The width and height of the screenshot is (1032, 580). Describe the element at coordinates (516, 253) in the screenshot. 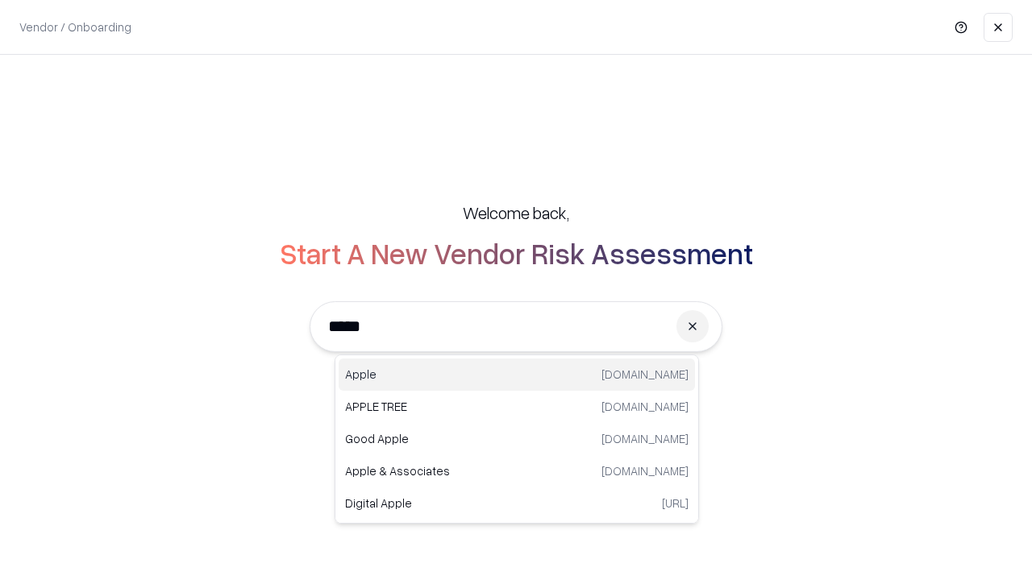

I see `h2: Start A New Vendor Risk Assessment` at that location.